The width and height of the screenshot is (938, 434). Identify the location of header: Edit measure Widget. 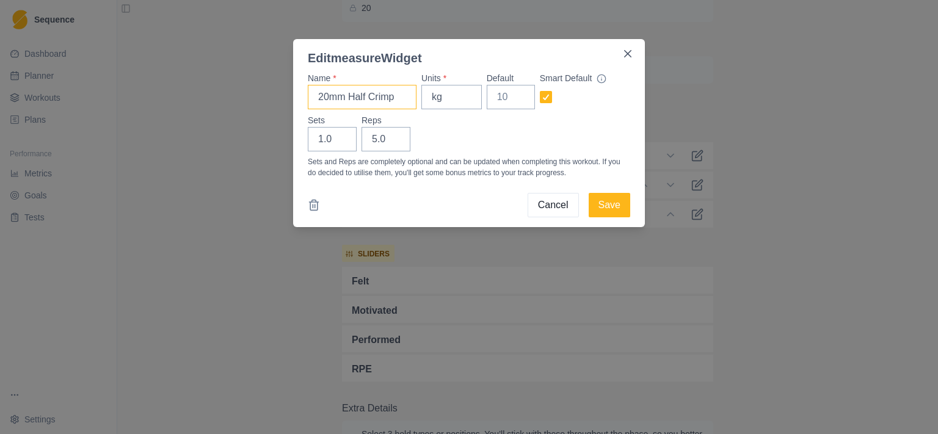
(469, 53).